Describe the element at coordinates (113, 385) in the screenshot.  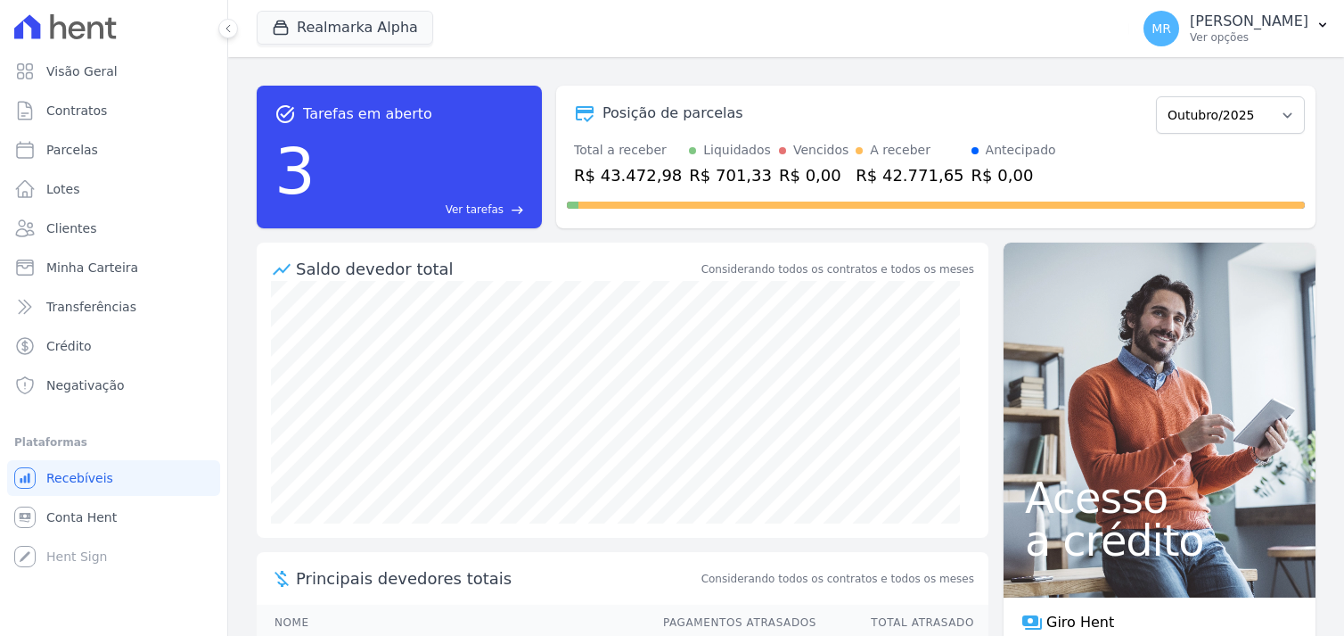
I see `a: Negativação` at that location.